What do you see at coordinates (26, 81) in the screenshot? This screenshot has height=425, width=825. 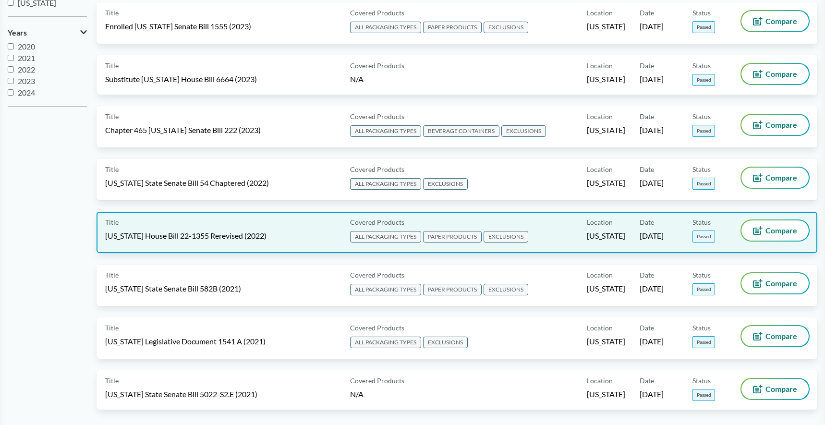 I see `span: 2023` at bounding box center [26, 81].